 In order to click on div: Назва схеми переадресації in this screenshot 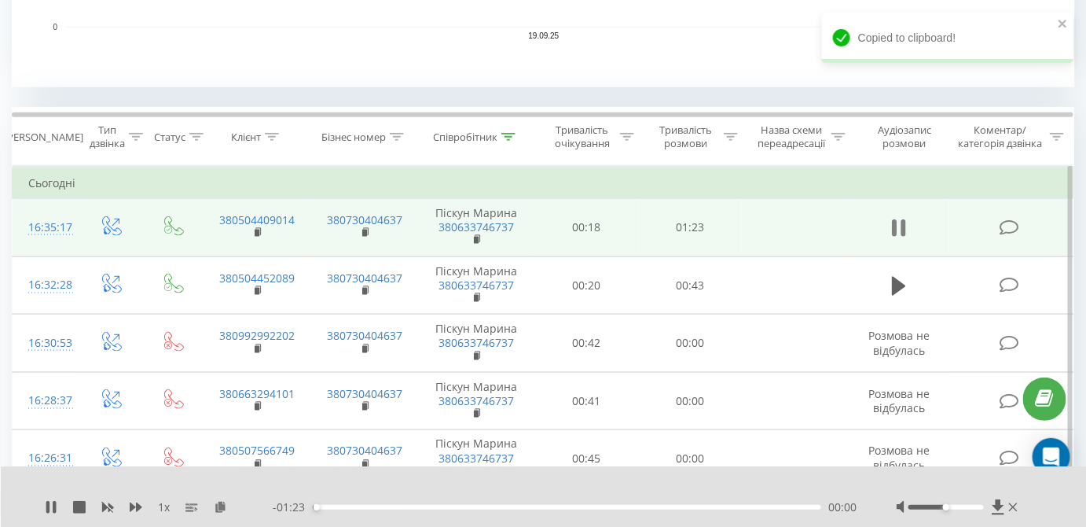, I will do `click(791, 137)`.